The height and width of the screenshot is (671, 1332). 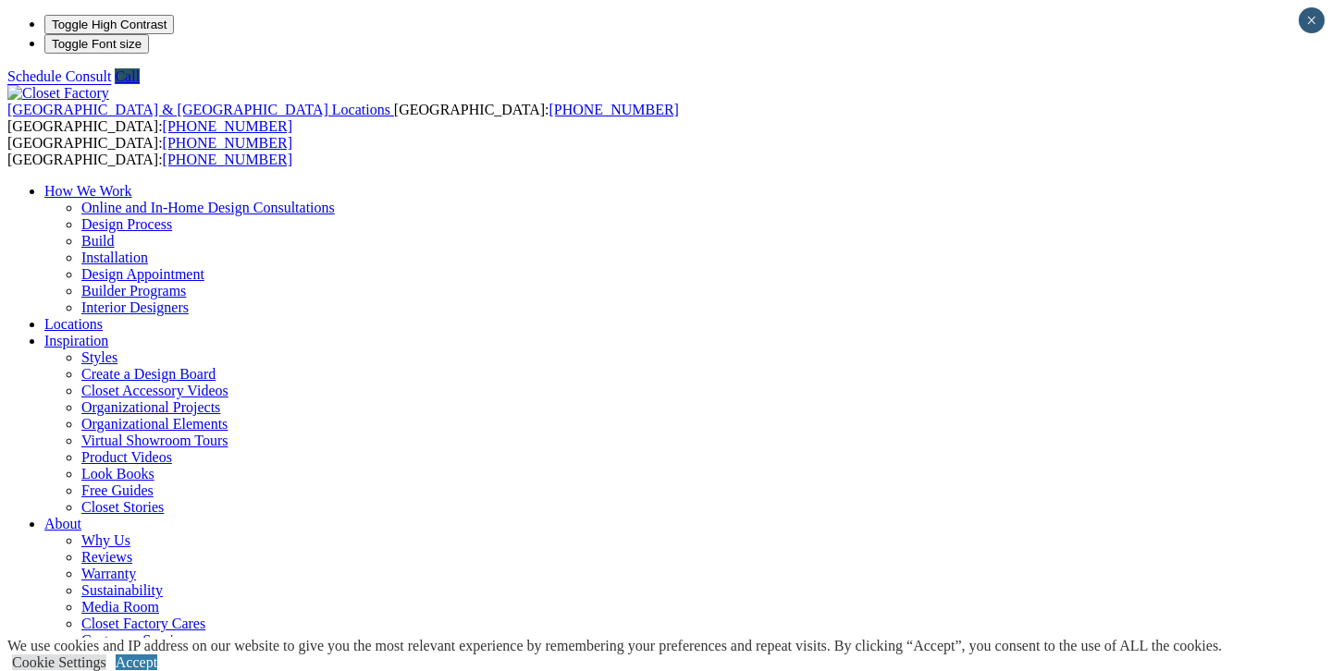 I want to click on a: Schedule Consult, so click(x=59, y=76).